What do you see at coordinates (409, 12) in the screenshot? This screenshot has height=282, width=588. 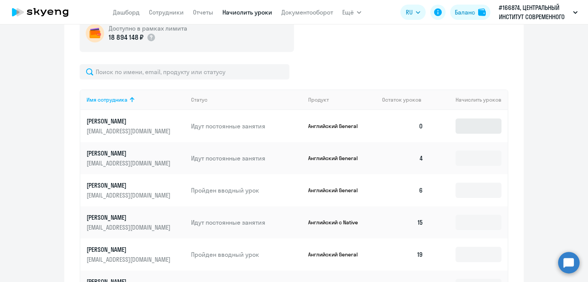 I see `span: RU` at bounding box center [409, 12].